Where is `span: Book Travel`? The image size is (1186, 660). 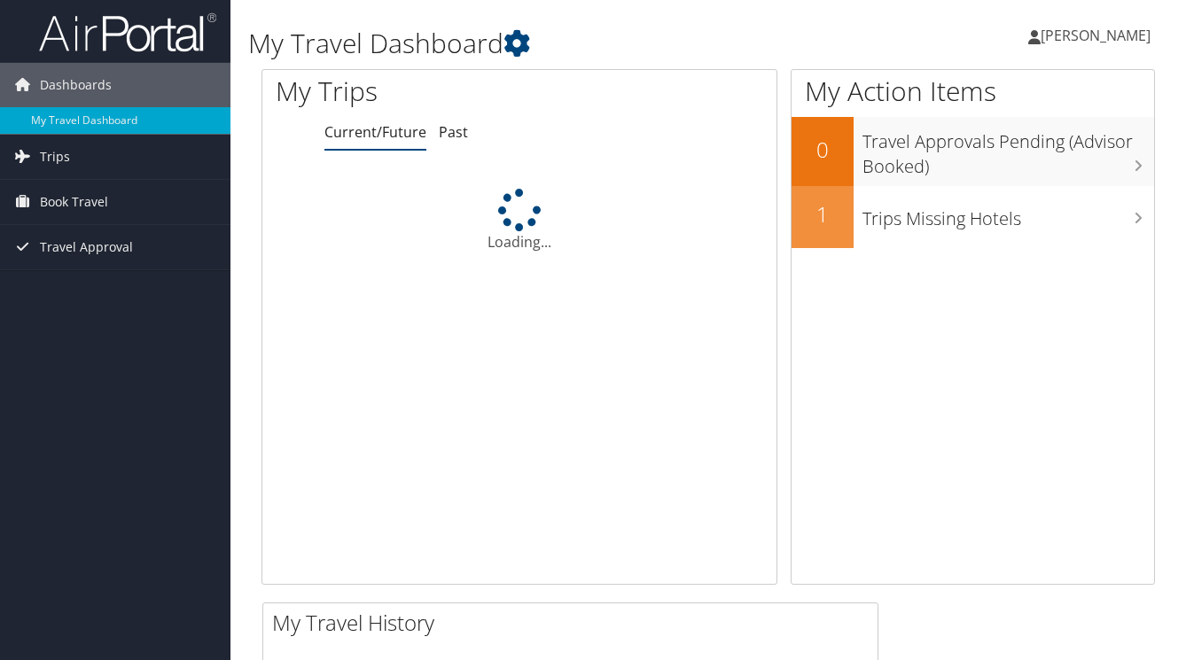
span: Book Travel is located at coordinates (74, 202).